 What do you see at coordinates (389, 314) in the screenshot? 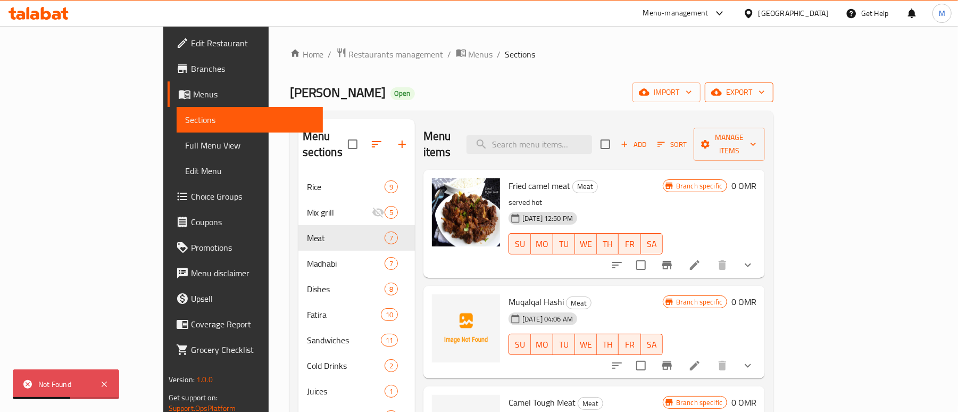
I see `span: 10` at bounding box center [389, 314].